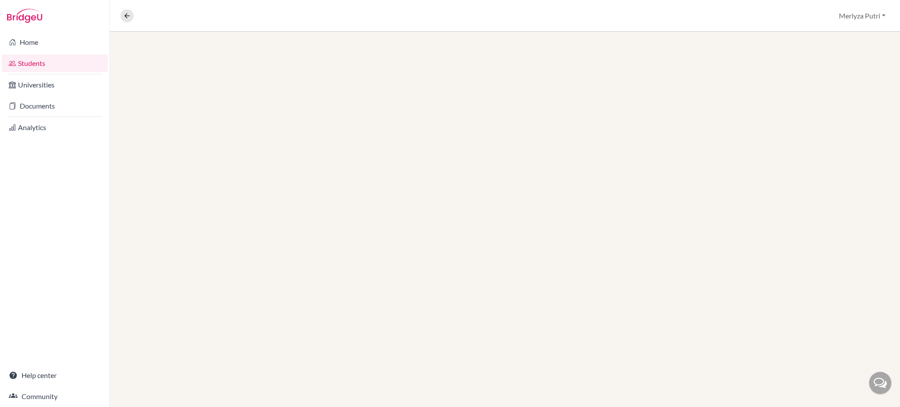 The width and height of the screenshot is (900, 407). Describe the element at coordinates (55, 128) in the screenshot. I see `a: Analytics` at that location.